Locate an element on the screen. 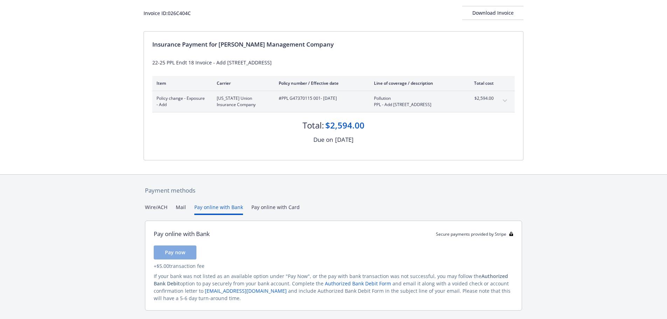  span: Authorized Bank Debit is located at coordinates (331, 280).